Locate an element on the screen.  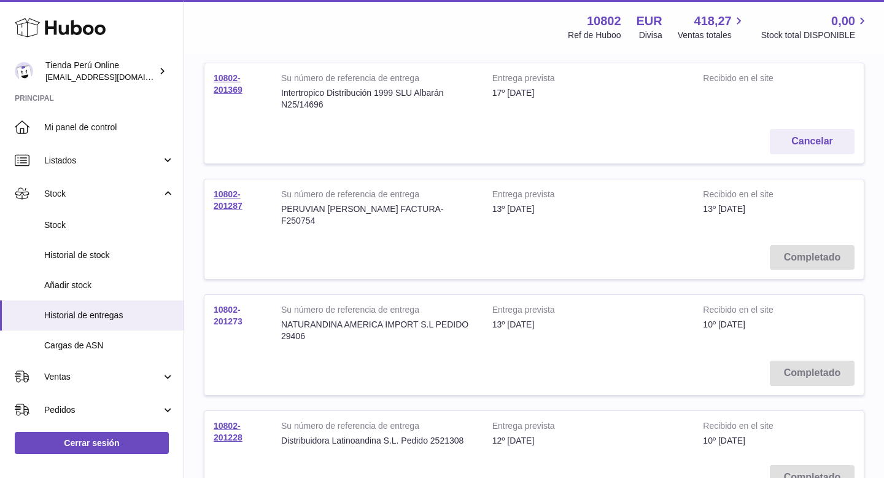
span: Historial de entregas is located at coordinates (109, 315).